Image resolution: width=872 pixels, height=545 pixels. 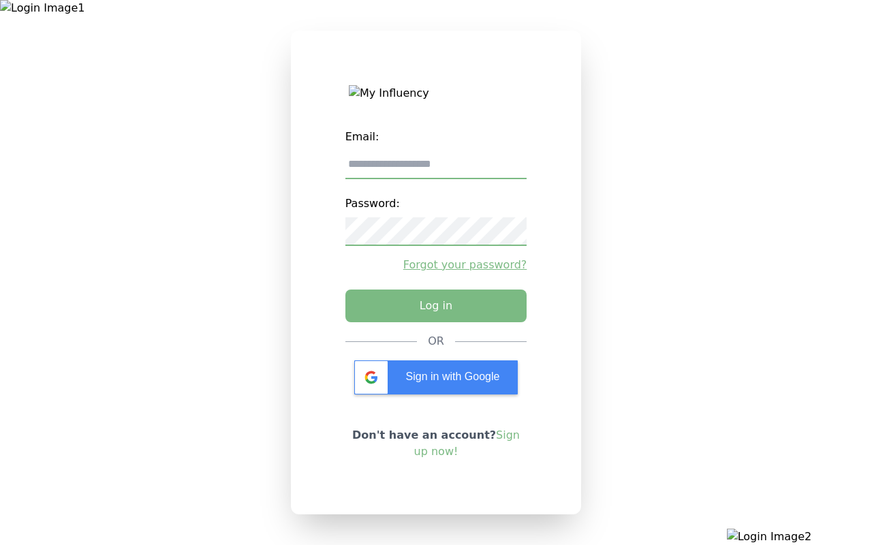 What do you see at coordinates (453, 376) in the screenshot?
I see `span: Sign in with Google` at bounding box center [453, 376].